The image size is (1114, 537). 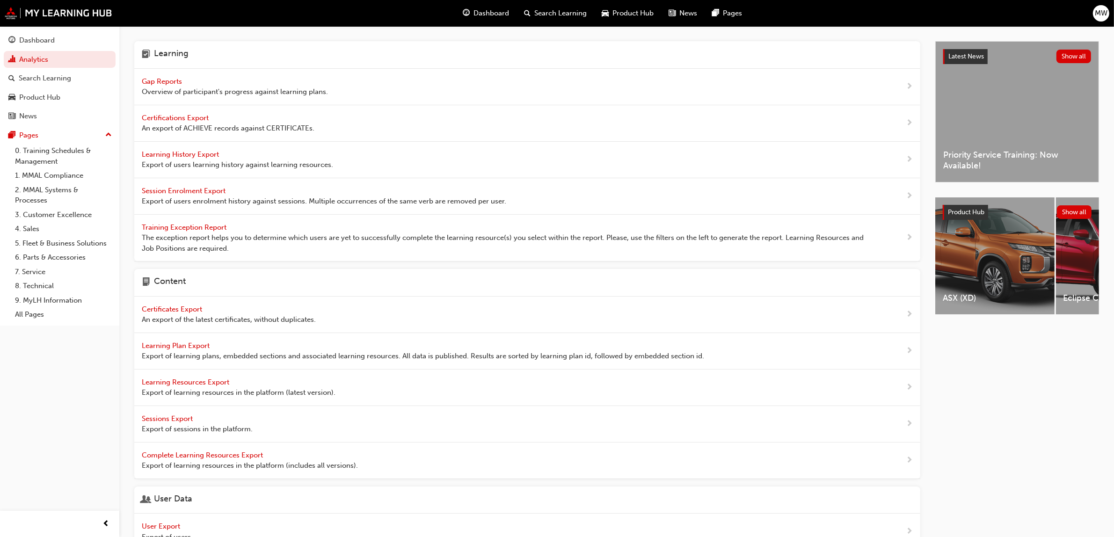 I want to click on a: Certificates Export An export of the latest certificates, without duplicates.next-icon, so click(x=527, y=315).